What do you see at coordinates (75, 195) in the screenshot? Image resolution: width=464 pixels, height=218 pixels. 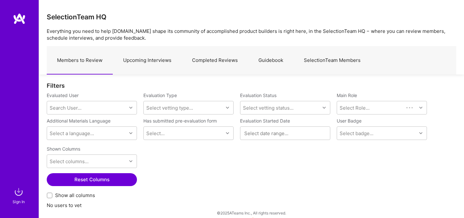 I see `span: Show all columns` at bounding box center [75, 195].